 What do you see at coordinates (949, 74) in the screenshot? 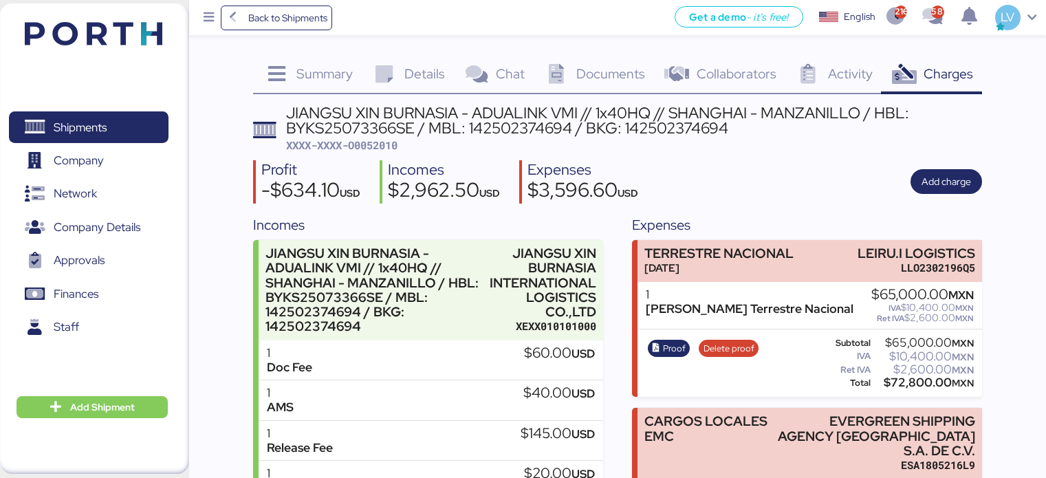
I see `span: Charges` at bounding box center [949, 74].